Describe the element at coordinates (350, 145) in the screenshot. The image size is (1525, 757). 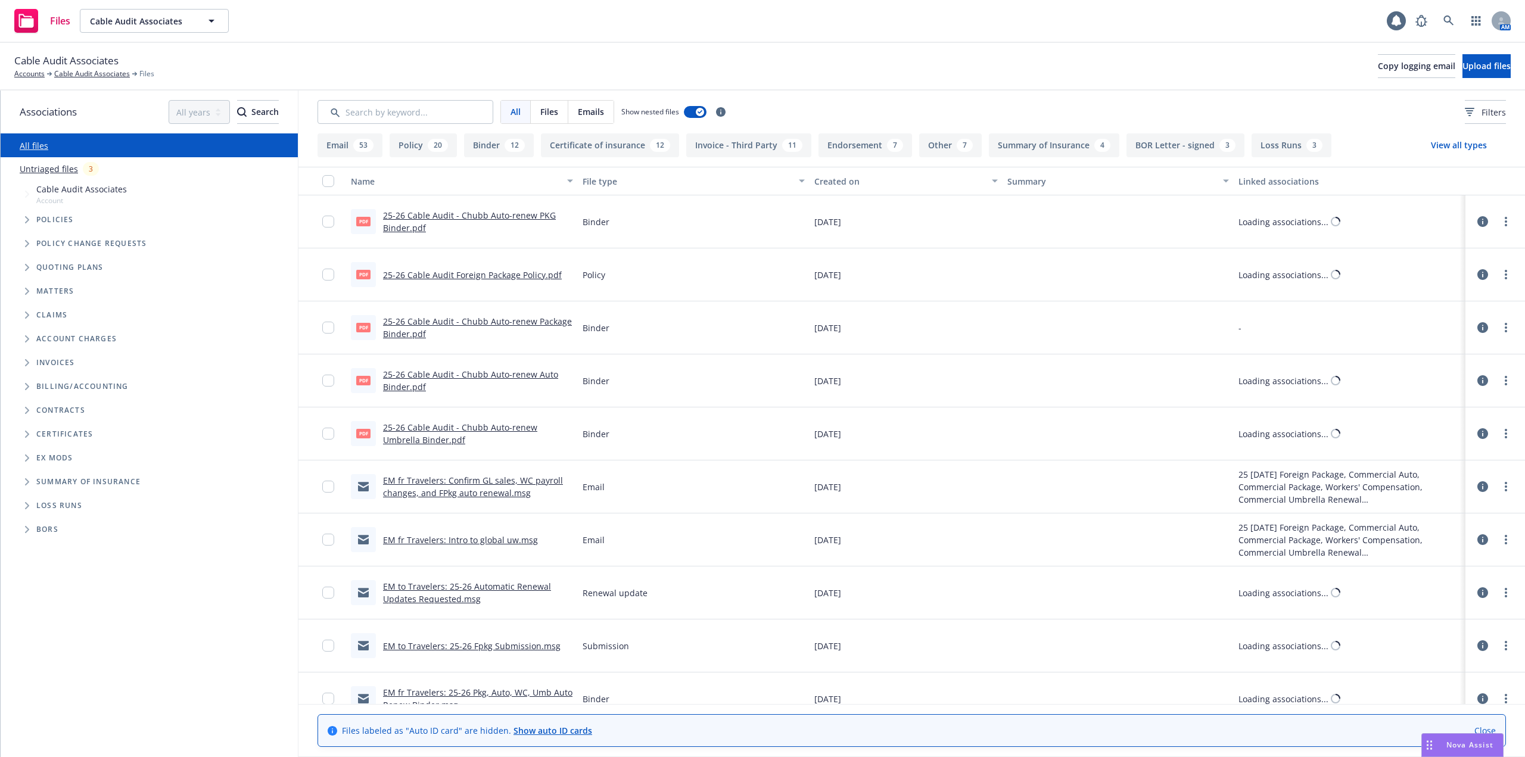
I see `button: Email` at that location.